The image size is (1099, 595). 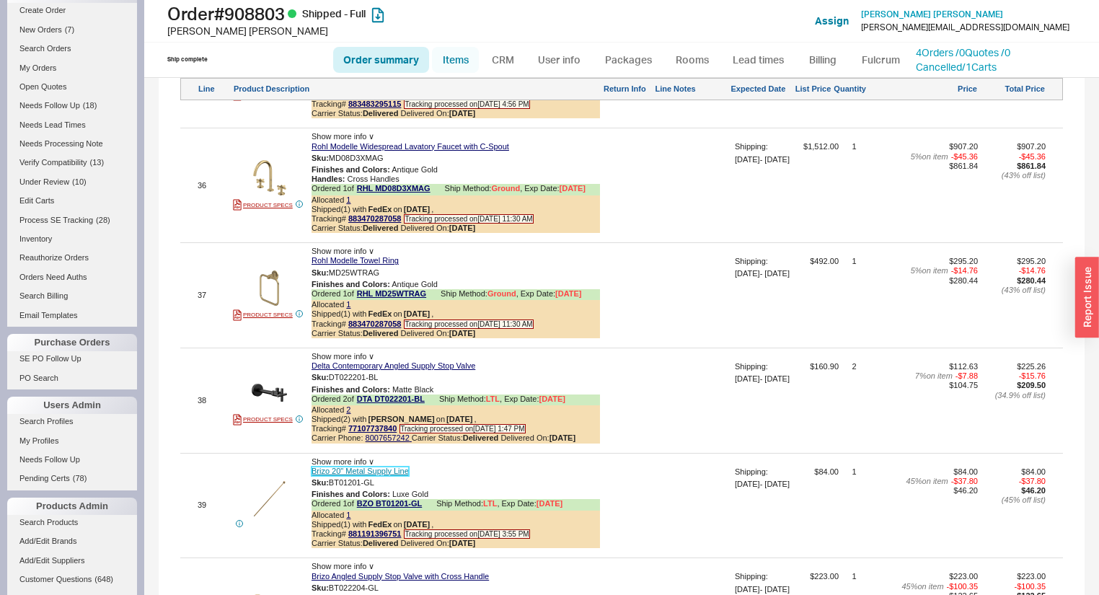 What do you see at coordinates (691, 60) in the screenshot?
I see `a: Rooms` at bounding box center [691, 60].